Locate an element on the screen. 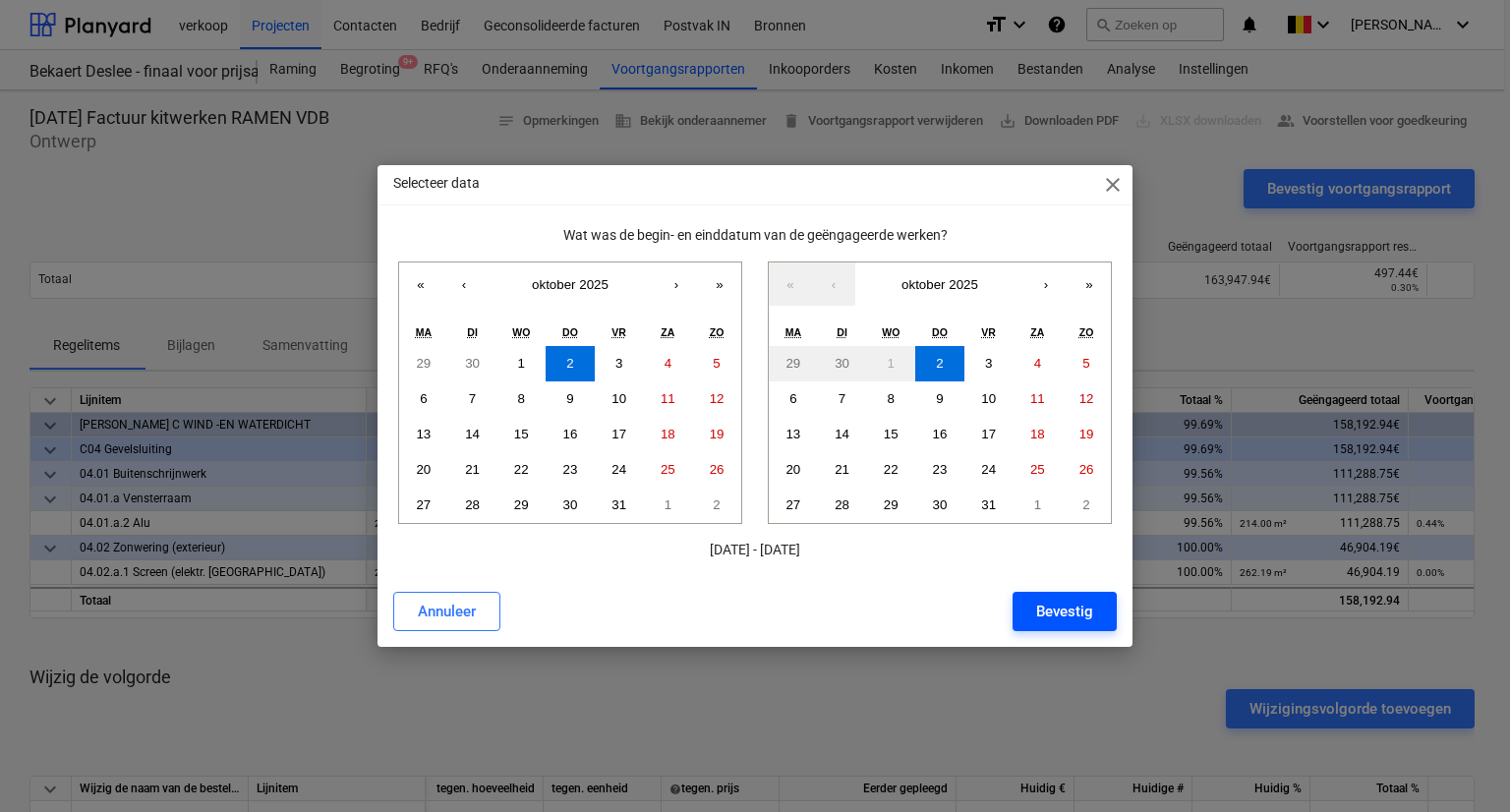  button: 18 oktober 2025 is located at coordinates (669, 434).